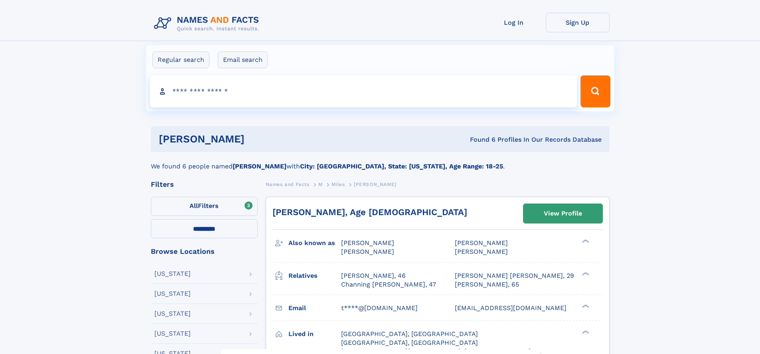 This screenshot has height=354, width=760. Describe the element at coordinates (364, 91) in the screenshot. I see `input: search input` at that location.